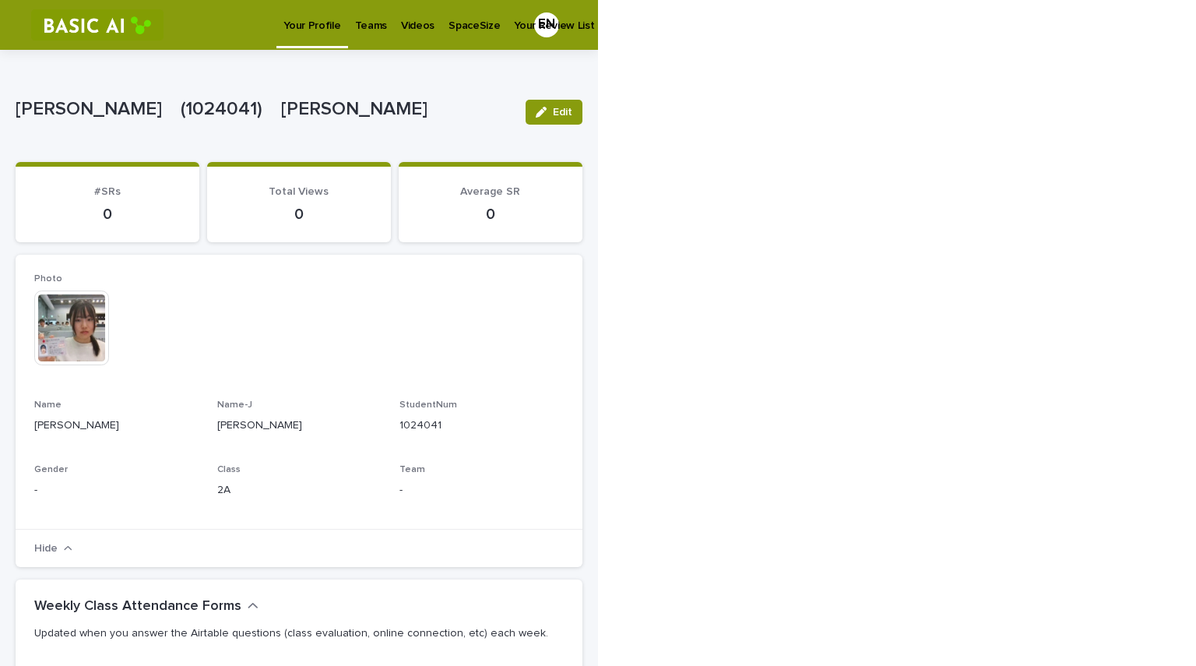 This screenshot has height=666, width=1196. I want to click on span: Photo, so click(48, 279).